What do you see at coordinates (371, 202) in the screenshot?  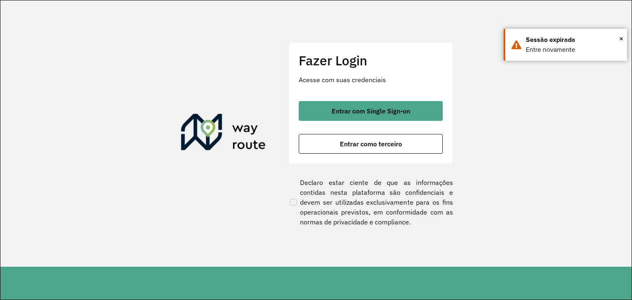 I see `label: Declaro estar ciente de que as informações contidas nesta plataforma são confidenciais e devem se...` at bounding box center [371, 202].